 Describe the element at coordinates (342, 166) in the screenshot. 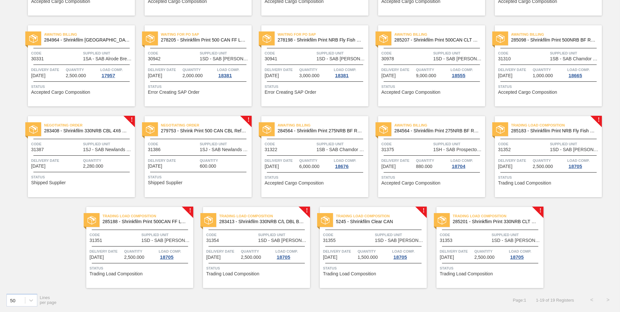

I see `div: 18676` at that location.